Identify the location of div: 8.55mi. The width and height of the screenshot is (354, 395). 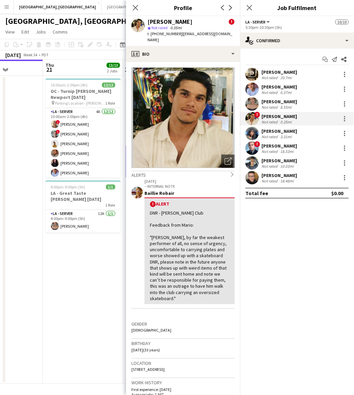
(286, 107).